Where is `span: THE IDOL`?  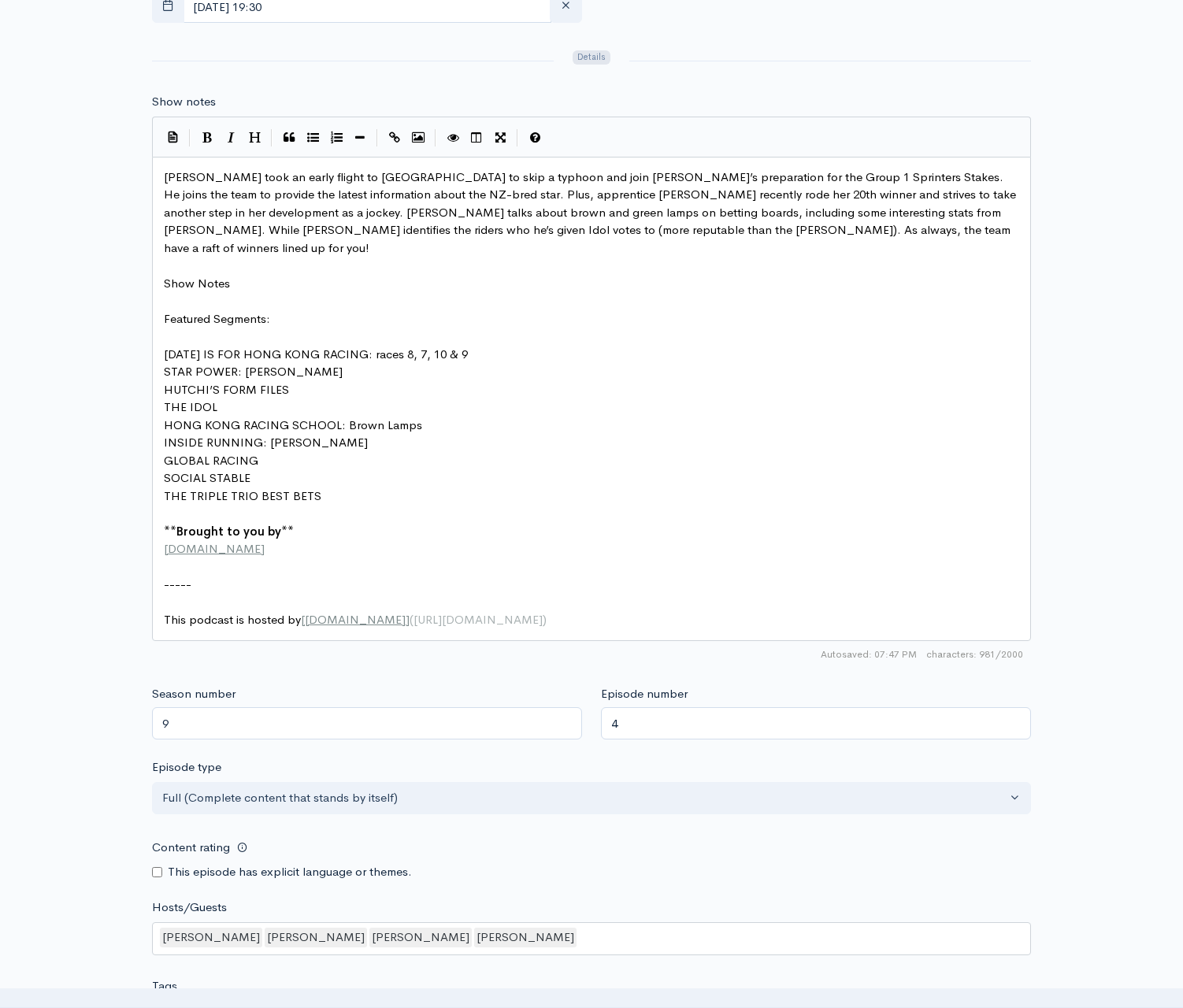
span: THE IDOL is located at coordinates (190, 407).